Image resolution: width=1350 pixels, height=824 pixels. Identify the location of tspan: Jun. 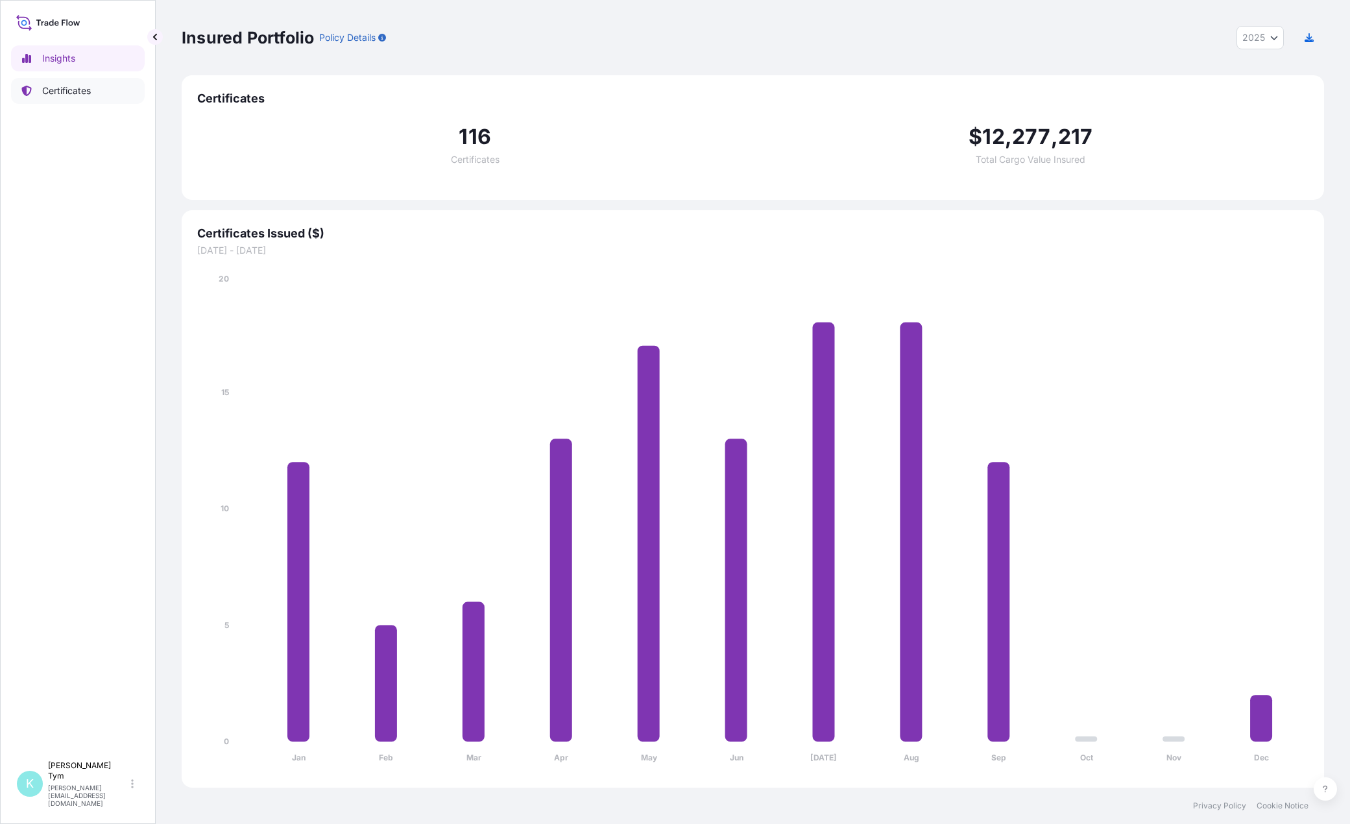
(736, 757).